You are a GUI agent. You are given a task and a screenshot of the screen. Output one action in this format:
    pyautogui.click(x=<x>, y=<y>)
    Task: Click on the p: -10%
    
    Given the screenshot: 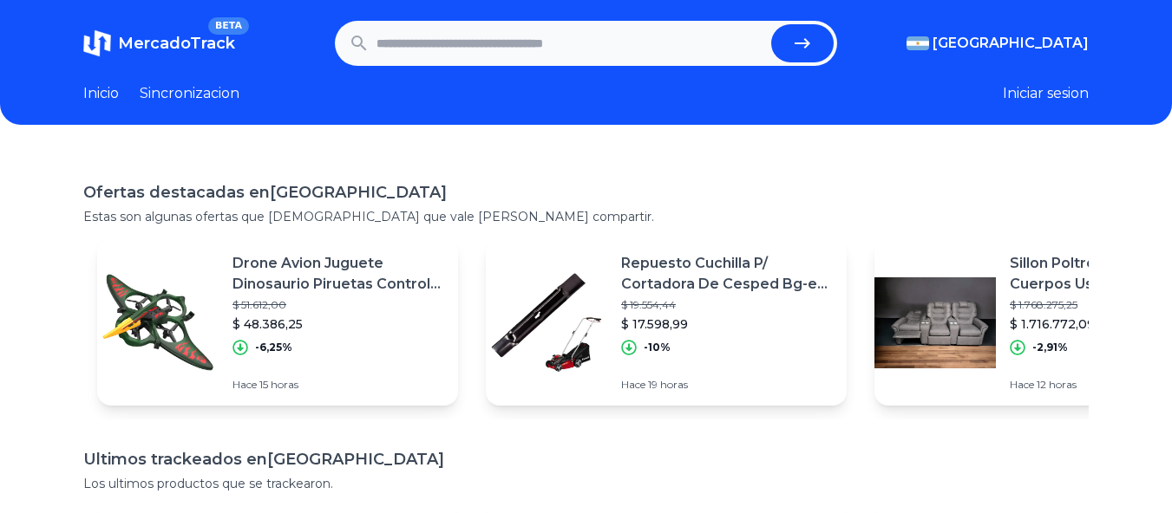 What is the action you would take?
    pyautogui.click(x=656, y=348)
    